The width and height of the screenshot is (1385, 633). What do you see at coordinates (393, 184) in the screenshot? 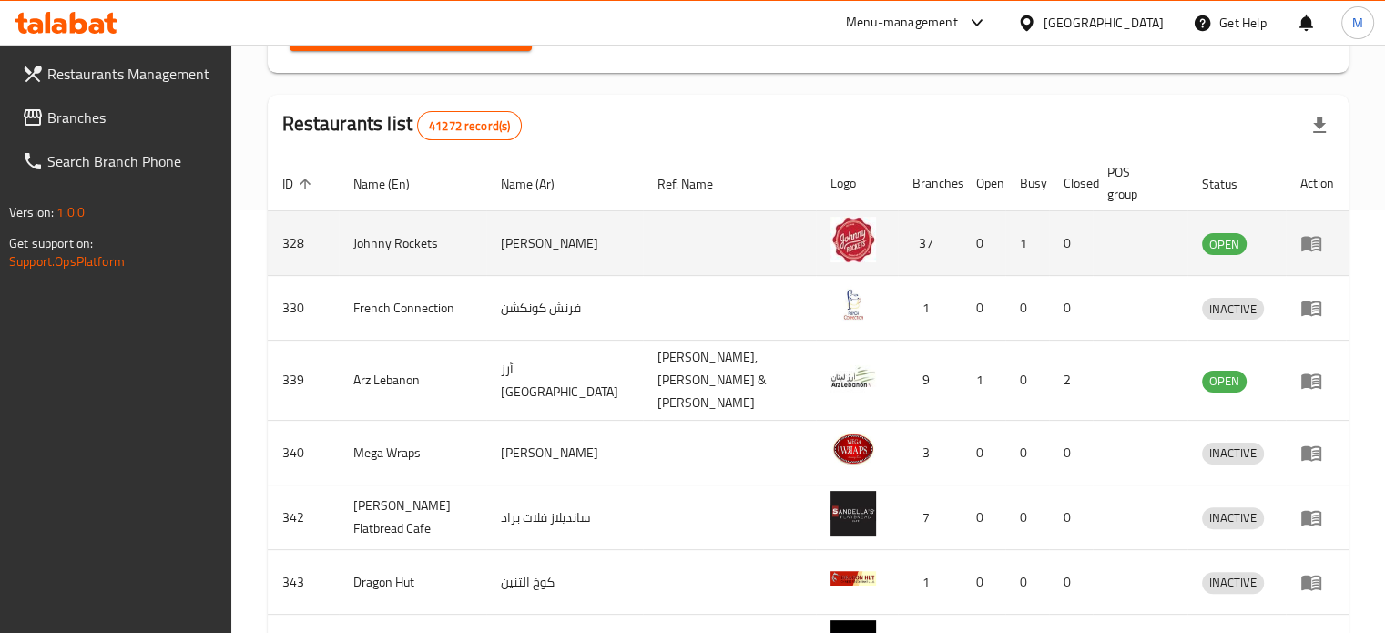
I see `span: Name (En)` at bounding box center [393, 184].